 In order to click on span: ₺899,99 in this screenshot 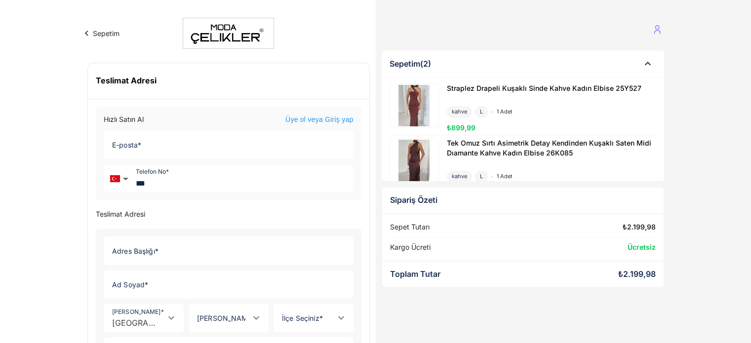, I will do `click(461, 127)`.